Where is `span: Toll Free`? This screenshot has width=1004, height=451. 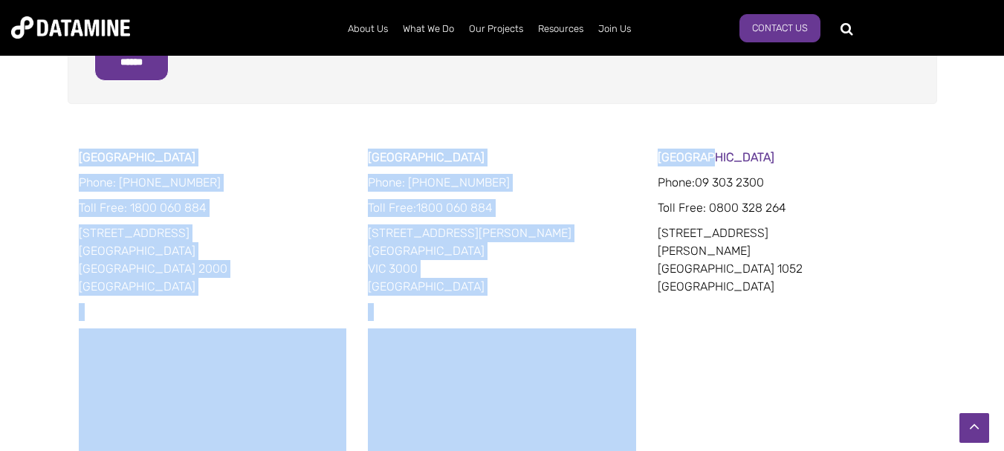
span: Toll Free is located at coordinates (101, 207).